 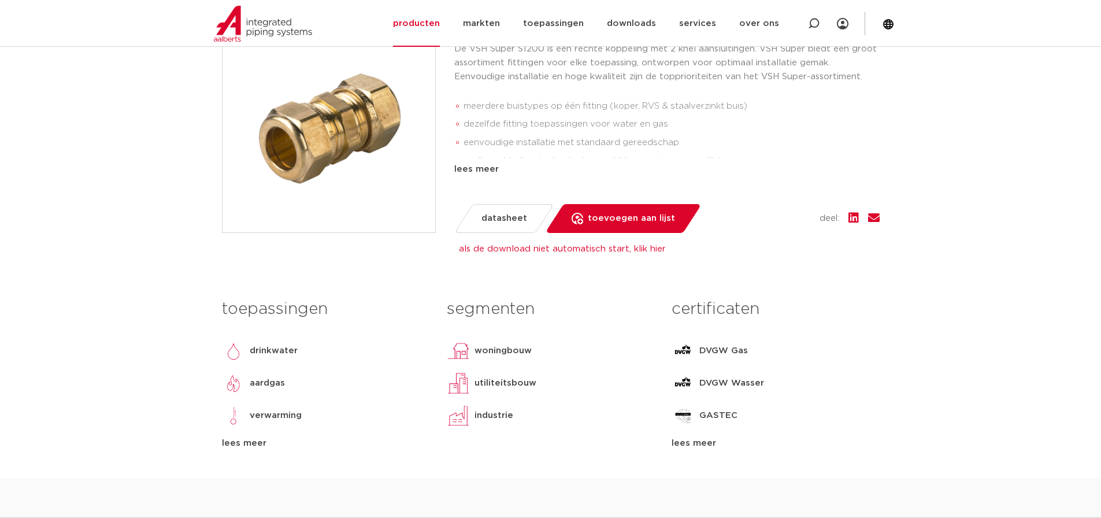 I want to click on span: datasheet, so click(x=504, y=218).